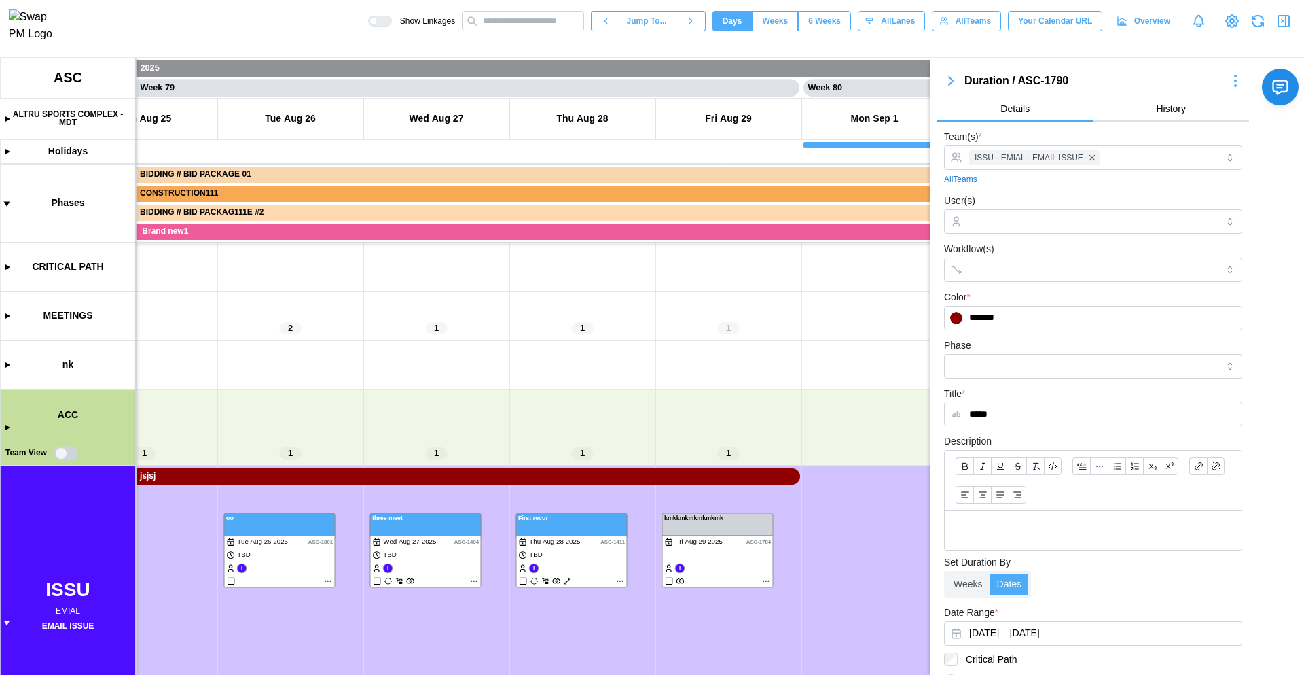 The width and height of the screenshot is (1304, 675). What do you see at coordinates (1152, 21) in the screenshot?
I see `span: Overview` at bounding box center [1152, 21].